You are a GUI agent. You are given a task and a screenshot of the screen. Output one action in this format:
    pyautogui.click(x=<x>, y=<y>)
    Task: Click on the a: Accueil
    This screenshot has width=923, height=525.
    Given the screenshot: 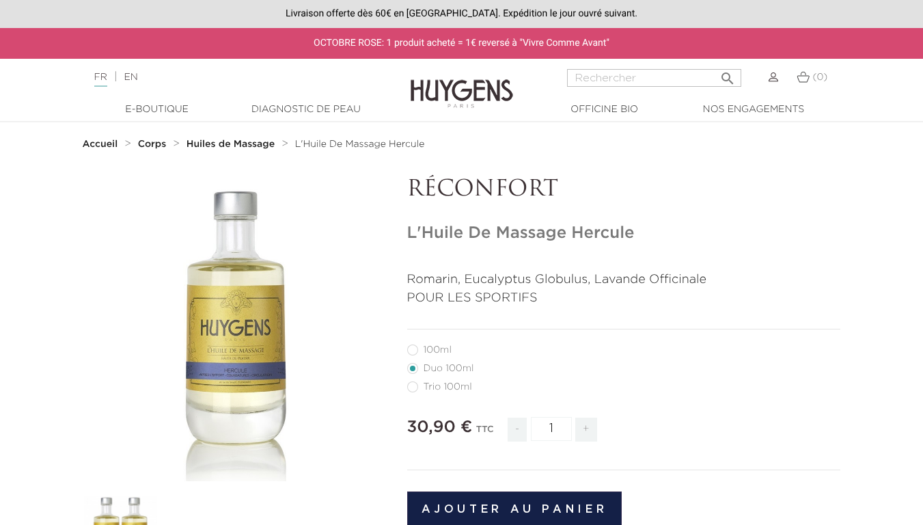 What is the action you would take?
    pyautogui.click(x=102, y=144)
    